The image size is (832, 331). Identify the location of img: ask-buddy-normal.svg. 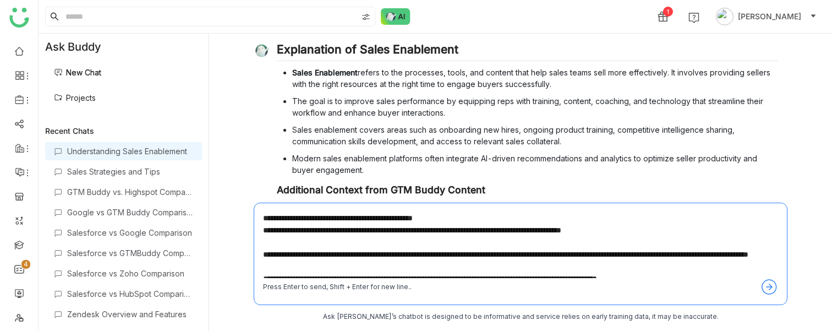
(396, 17).